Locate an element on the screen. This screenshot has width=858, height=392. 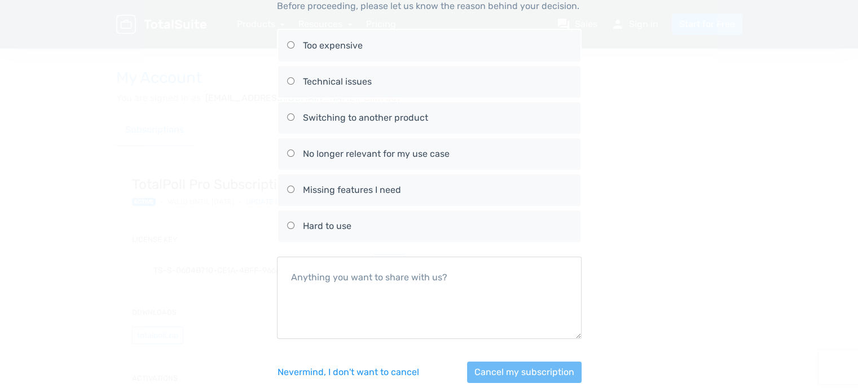
input: Hard to use Hard to use is located at coordinates (290, 225).